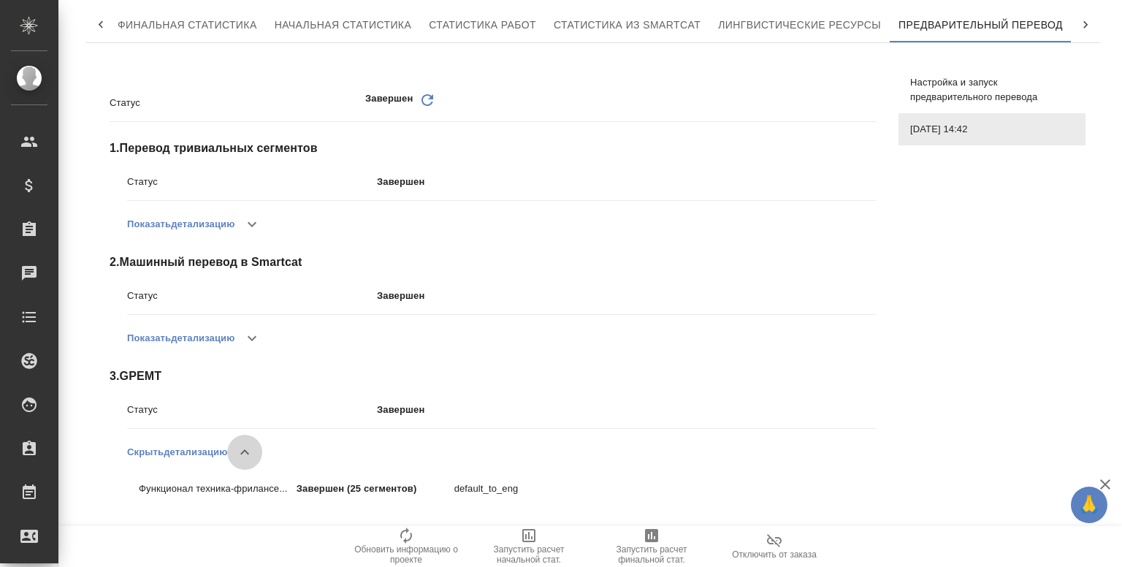  What do you see at coordinates (529, 546) in the screenshot?
I see `button: Запустить расчет начальной стат.` at bounding box center [529, 546].